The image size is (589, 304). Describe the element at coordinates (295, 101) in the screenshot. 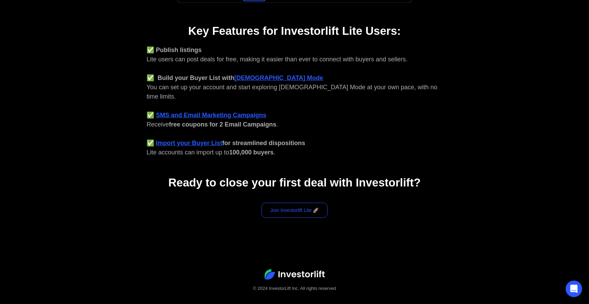

I see `div: Lite users can post deals for free, making it easier than ever to connect with buyers and sellers...` at that location.